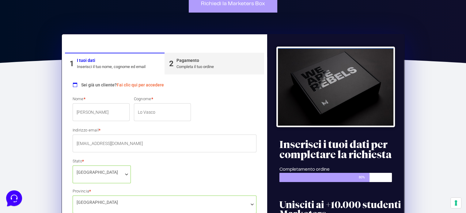 This screenshot has height=213, width=466. I want to click on div: Inserisci il tuo nome, cognome ed email, so click(111, 67).